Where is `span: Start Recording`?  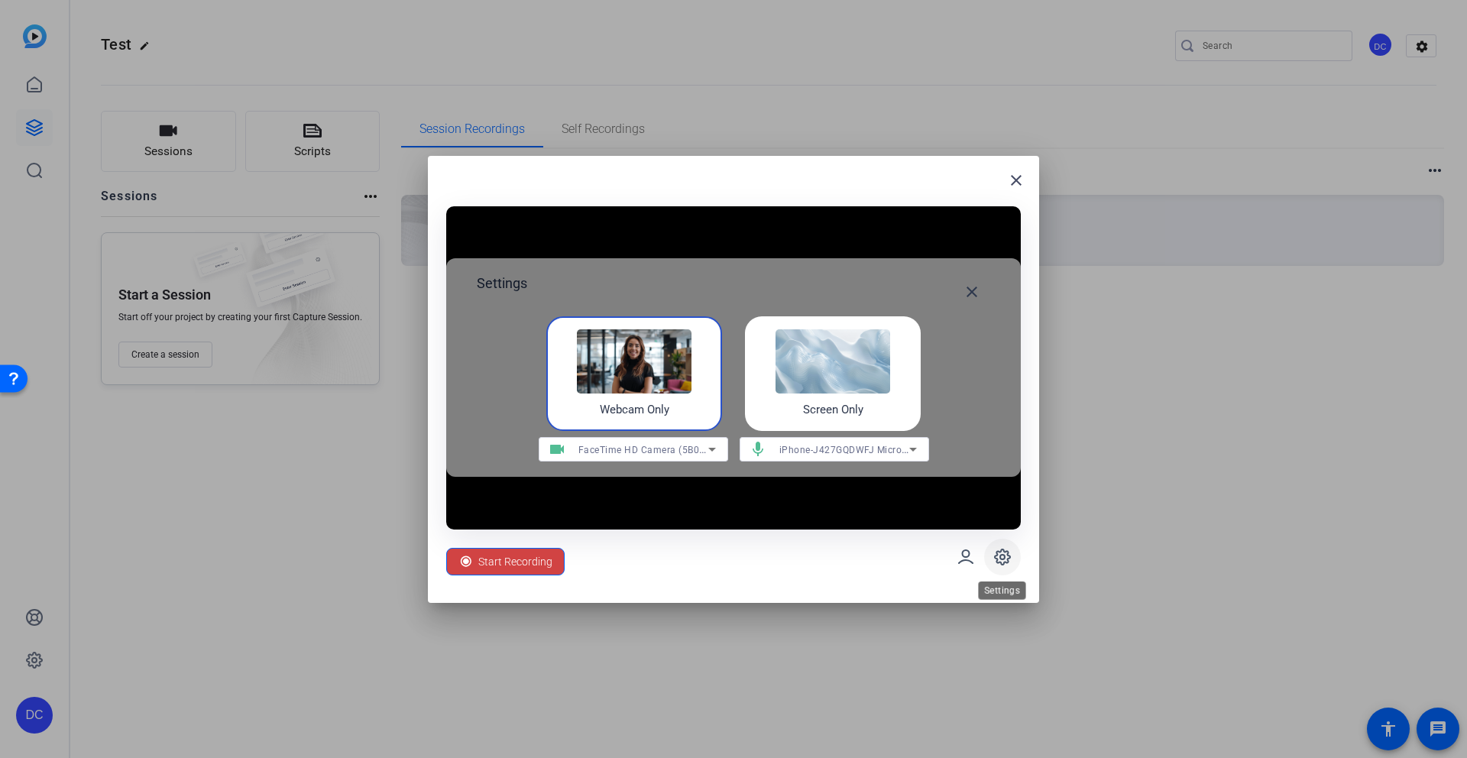
span: Start Recording is located at coordinates (515, 561).